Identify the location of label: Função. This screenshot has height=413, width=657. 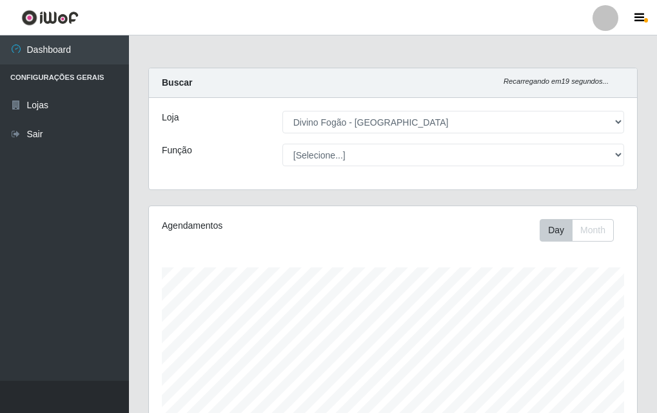
(177, 150).